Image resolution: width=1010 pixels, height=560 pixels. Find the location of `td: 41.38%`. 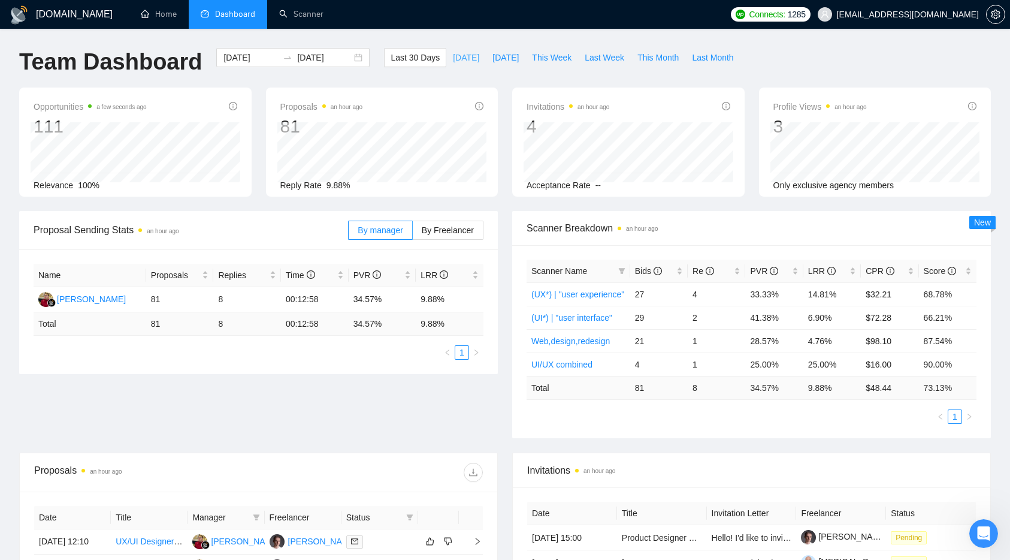

td: 41.38% is located at coordinates (774, 317).